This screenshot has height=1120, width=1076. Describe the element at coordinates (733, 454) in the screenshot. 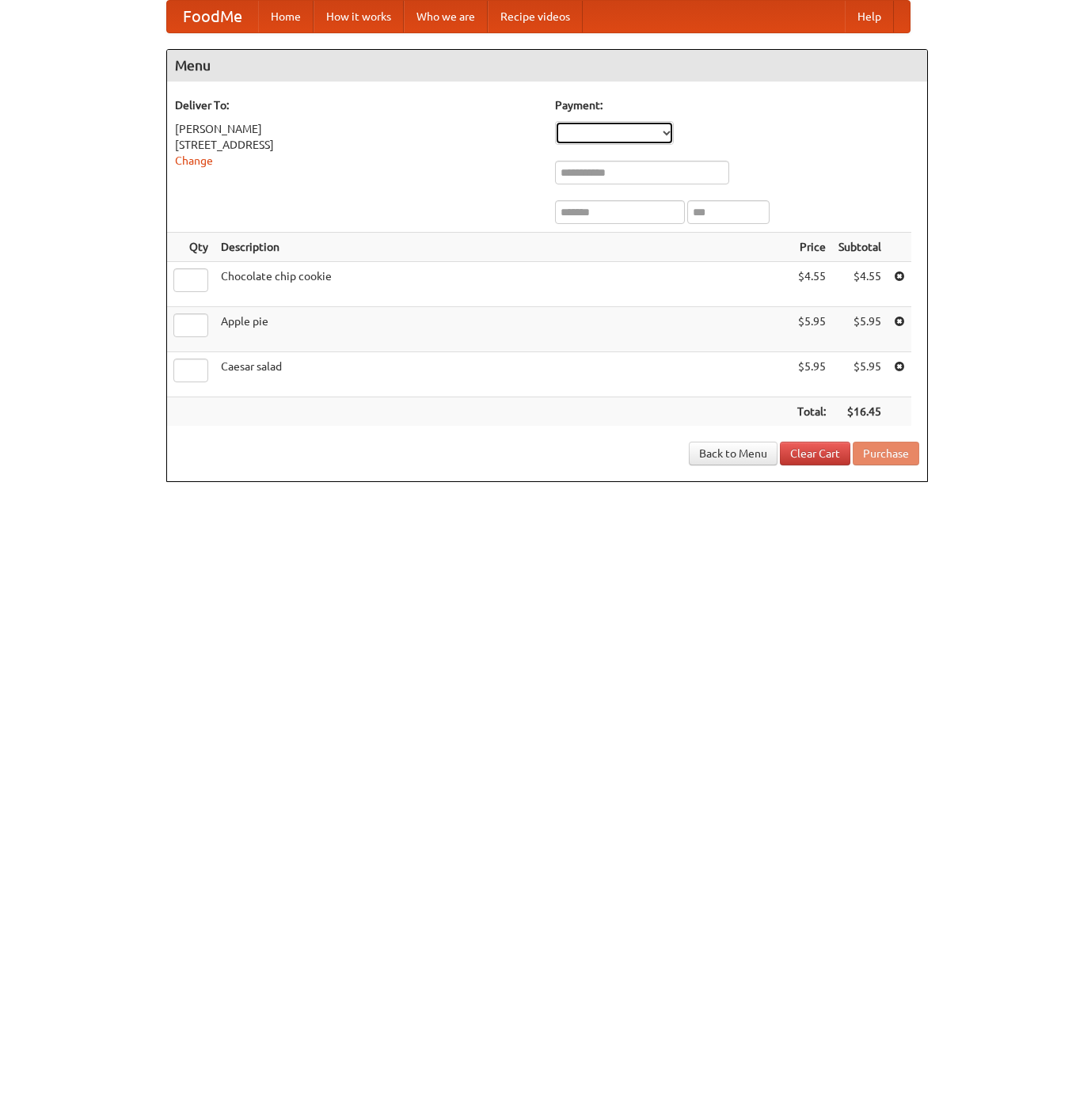

I see `a: Back to Menu` at that location.